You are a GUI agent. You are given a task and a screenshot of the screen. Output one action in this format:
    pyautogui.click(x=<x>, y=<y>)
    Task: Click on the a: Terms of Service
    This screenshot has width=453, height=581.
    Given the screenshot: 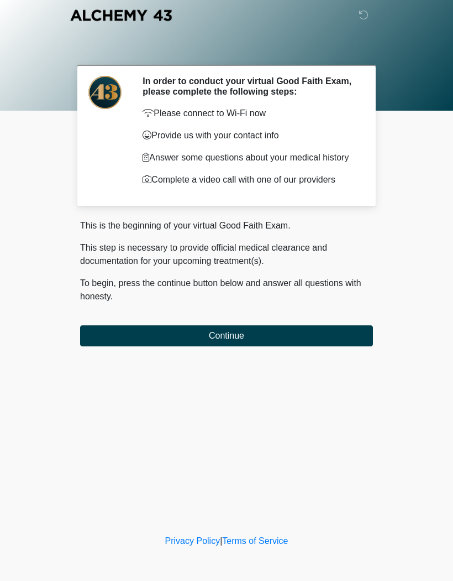 What is the action you would take?
    pyautogui.click(x=255, y=540)
    